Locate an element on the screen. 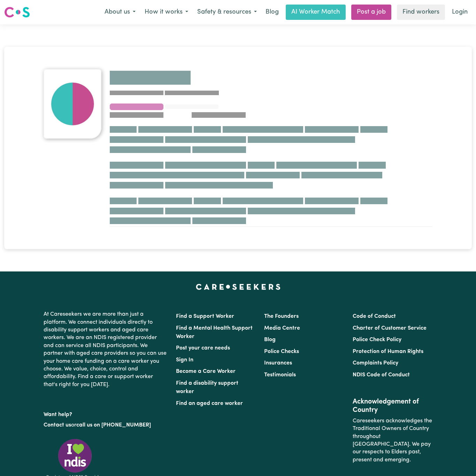 This screenshot has width=476, height=476. p: Want help? is located at coordinates (106, 413).